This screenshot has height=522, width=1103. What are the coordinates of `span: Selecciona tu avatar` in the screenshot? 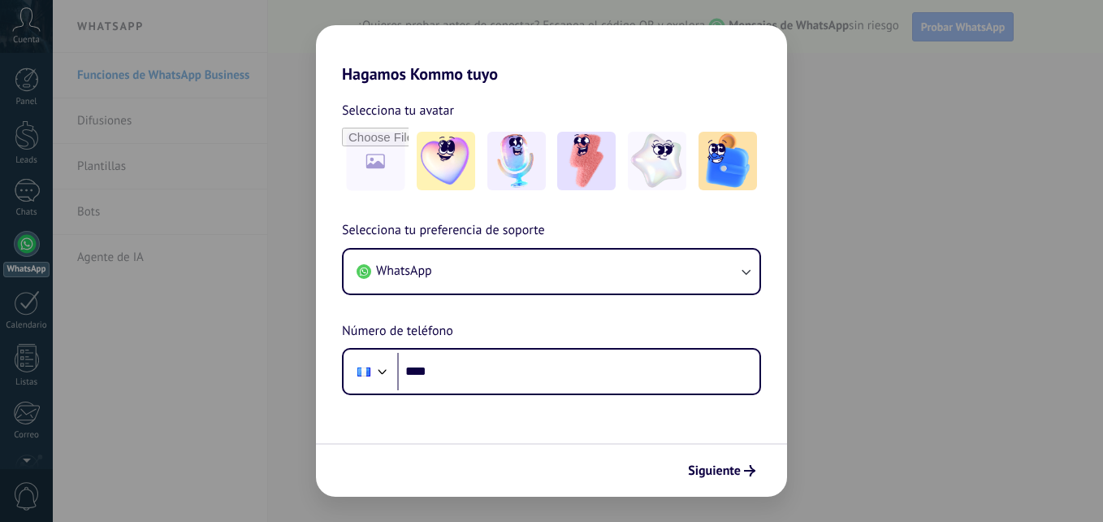 It's located at (398, 111).